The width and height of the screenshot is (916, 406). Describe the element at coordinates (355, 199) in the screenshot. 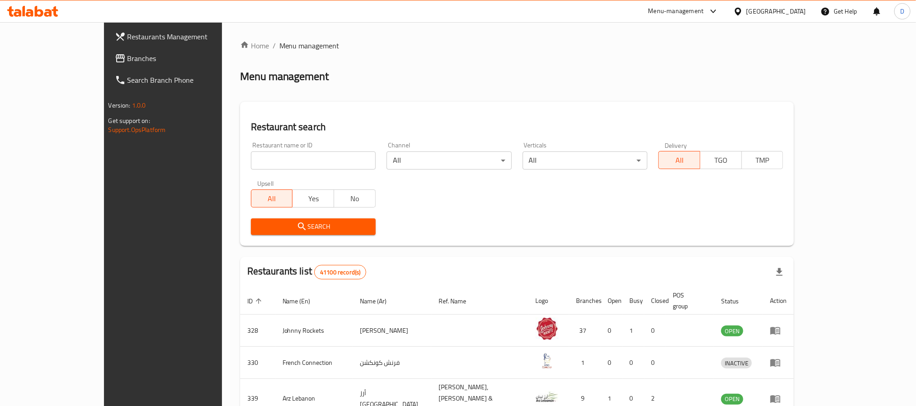

I see `button: No` at that location.